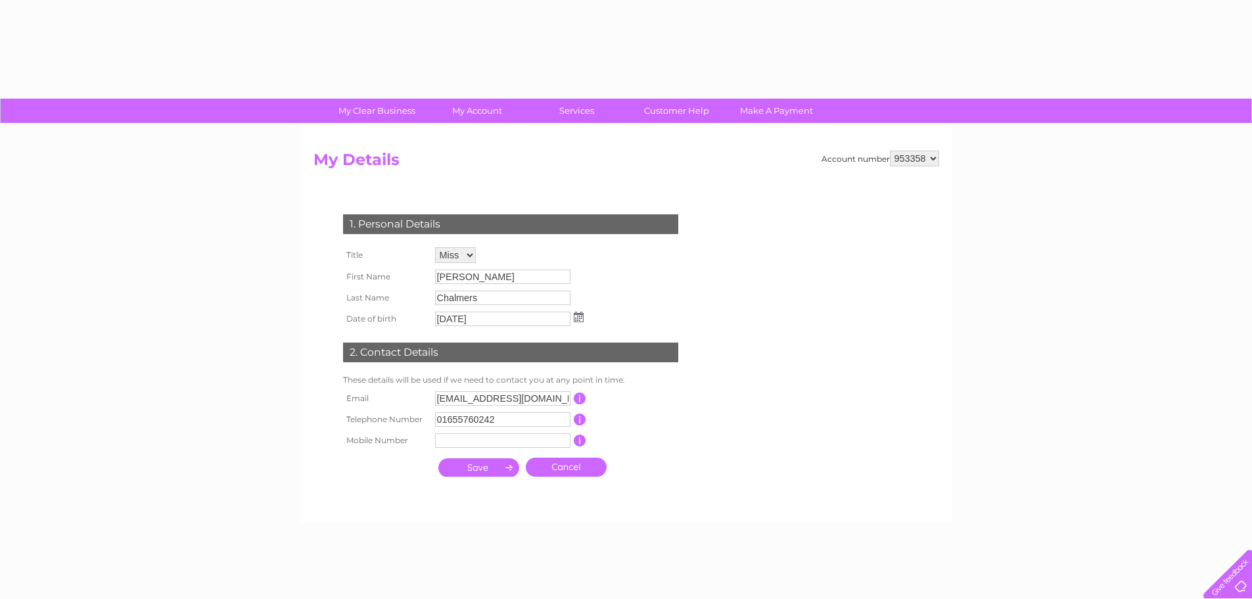 The width and height of the screenshot is (1252, 599). I want to click on input: Submit, so click(479, 467).